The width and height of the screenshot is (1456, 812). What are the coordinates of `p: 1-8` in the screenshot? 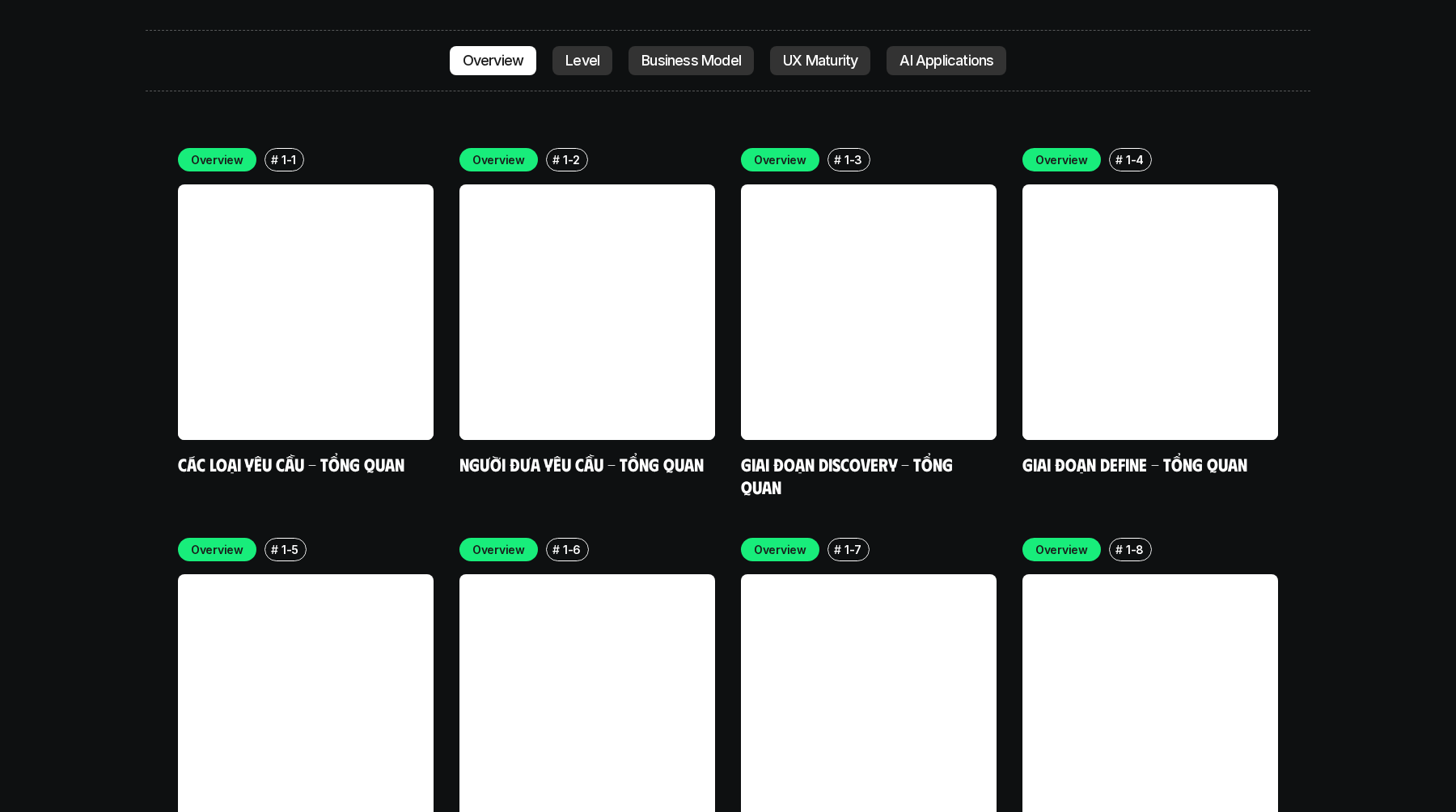 It's located at (1135, 549).